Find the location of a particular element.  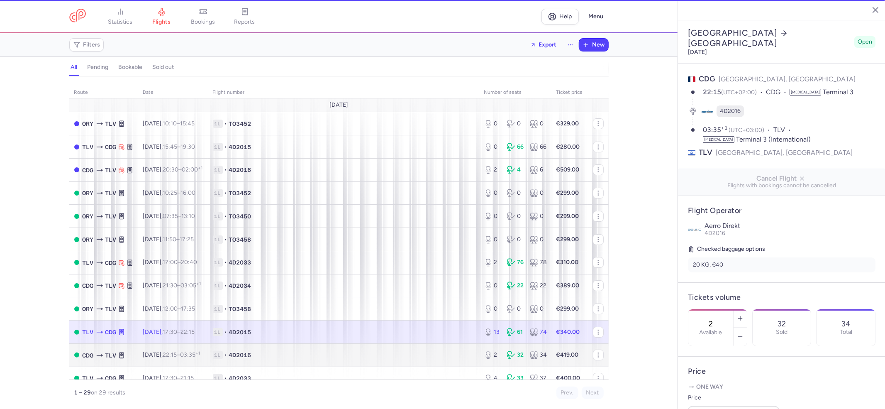

div: 61 is located at coordinates (515, 332).